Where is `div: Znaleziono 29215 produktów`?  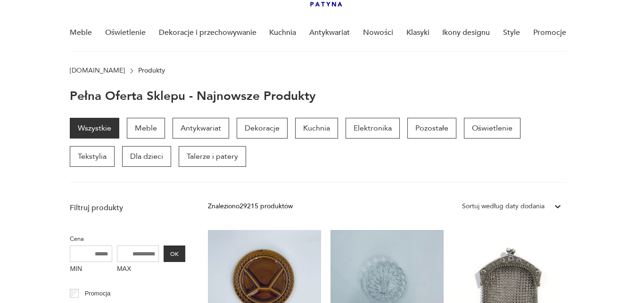 div: Znaleziono 29215 produktów is located at coordinates (250, 206).